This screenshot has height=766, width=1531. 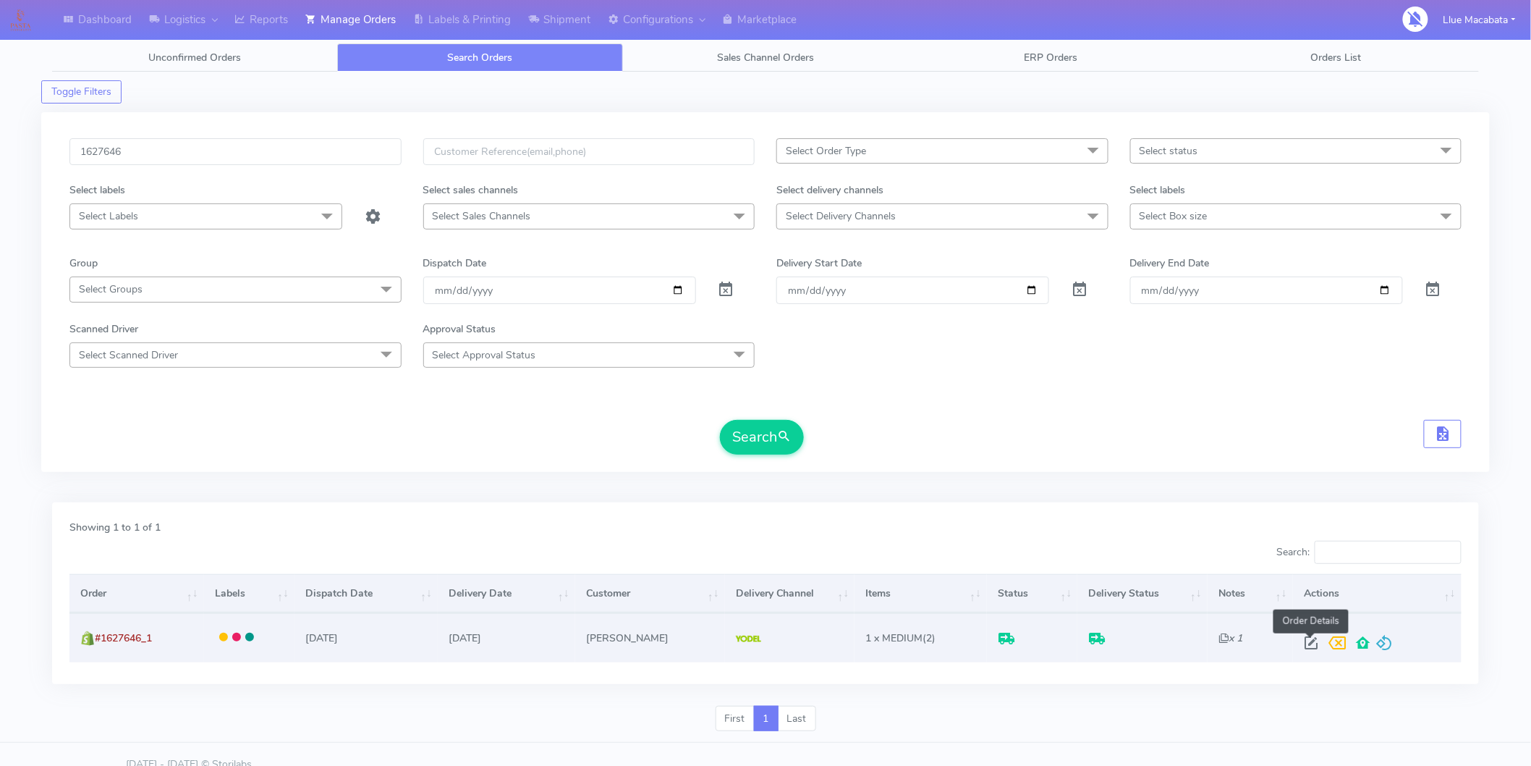 I want to click on span: Select Sales Channels, so click(x=482, y=216).